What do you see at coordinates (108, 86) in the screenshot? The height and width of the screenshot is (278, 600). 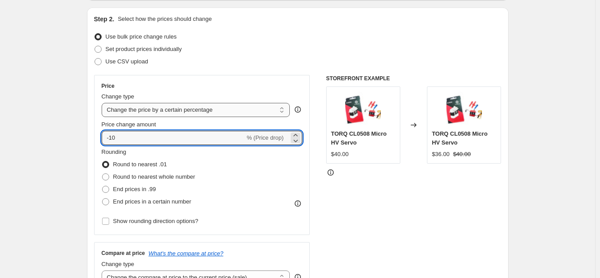 I see `h3: Price` at bounding box center [108, 86].